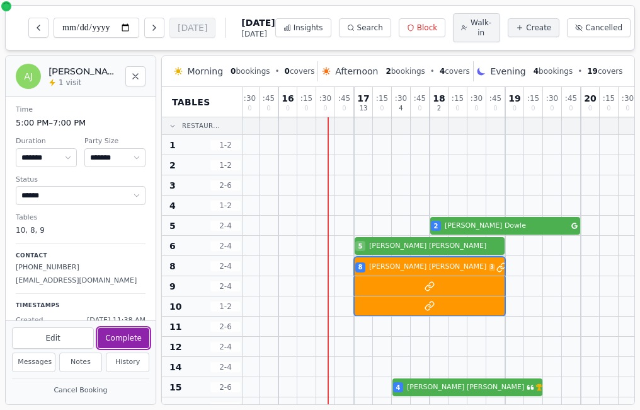  I want to click on svg: Customer message, so click(531, 387).